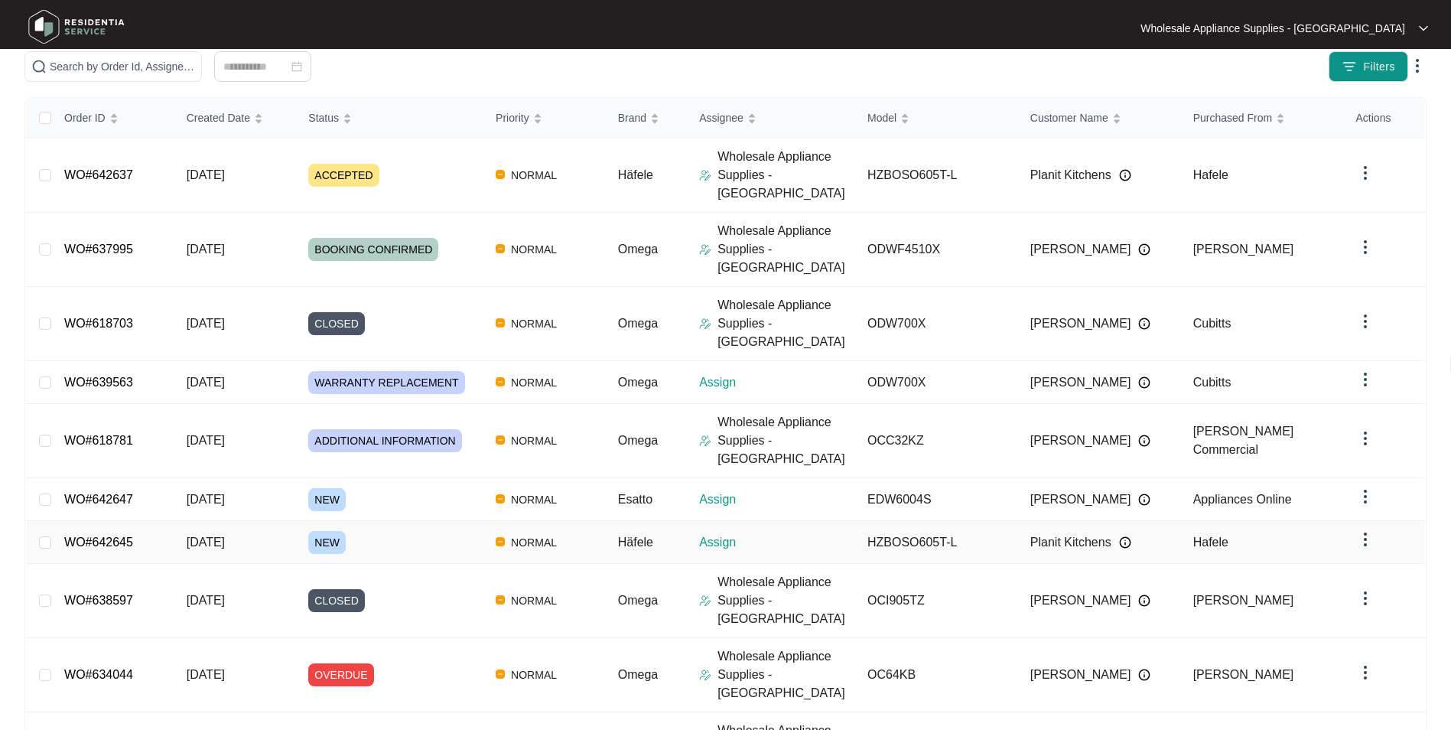  I want to click on a: WO#618781, so click(99, 440).